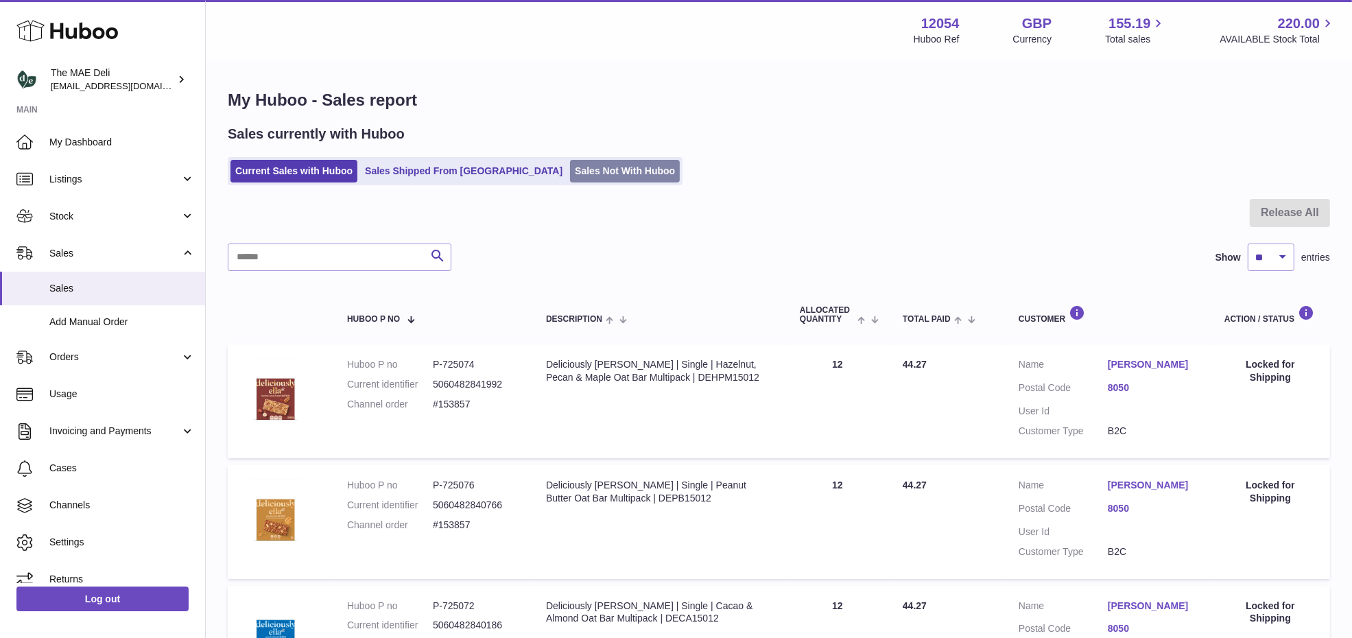 Image resolution: width=1352 pixels, height=638 pixels. What do you see at coordinates (115, 179) in the screenshot?
I see `span: Listings` at bounding box center [115, 179].